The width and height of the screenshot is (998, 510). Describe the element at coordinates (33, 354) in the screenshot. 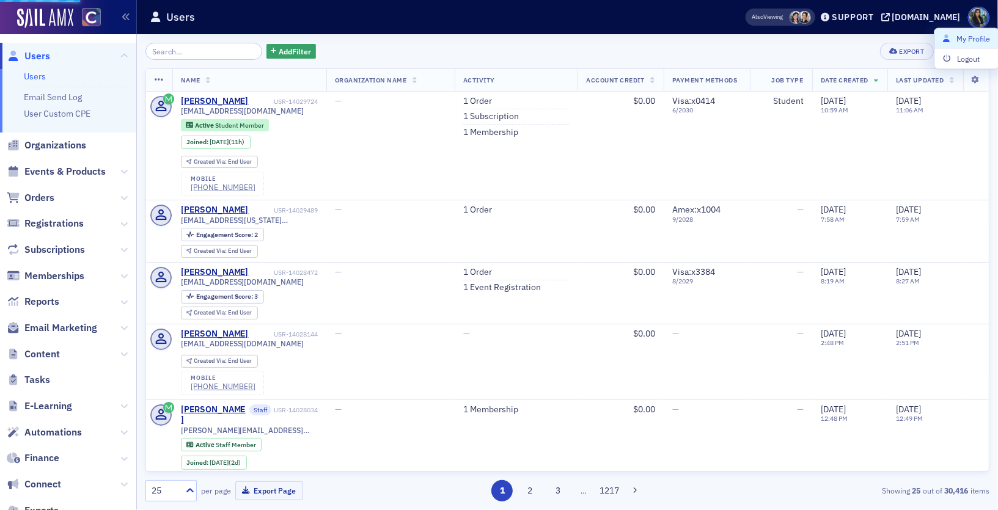

I see `a: Content` at that location.